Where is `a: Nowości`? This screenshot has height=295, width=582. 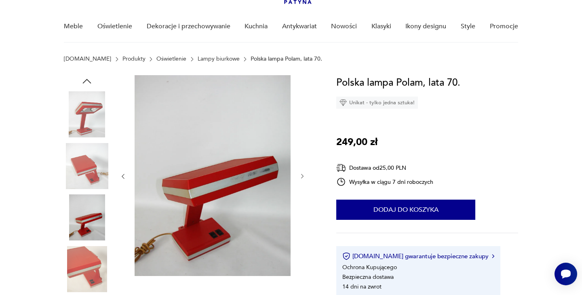
a: Nowości is located at coordinates (344, 26).